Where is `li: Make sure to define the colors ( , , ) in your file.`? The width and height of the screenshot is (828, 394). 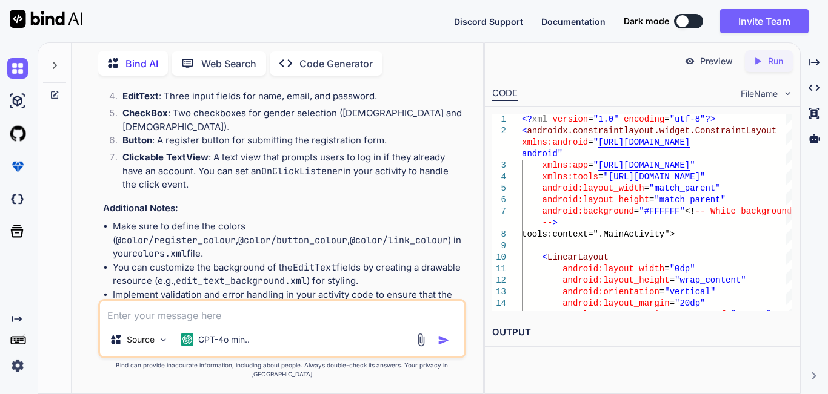 li: Make sure to define the colors ( , , ) in your file. is located at coordinates (288, 241).